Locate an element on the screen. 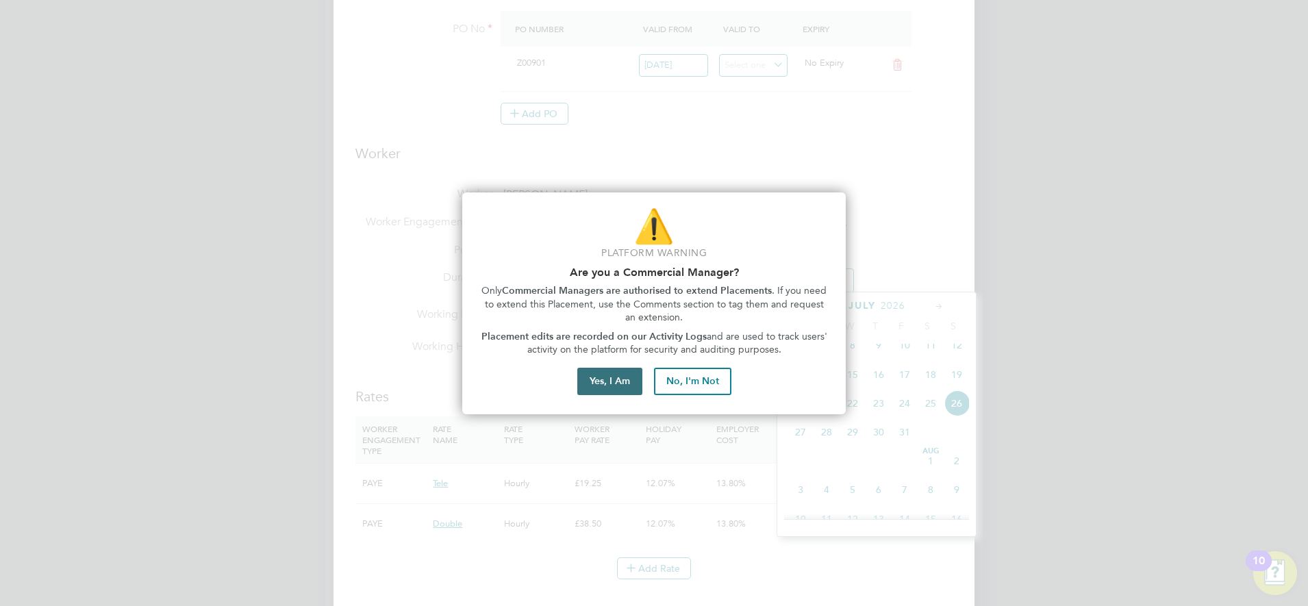  span: . If you need to extend this Placement, use the Comments section to tag them and request an exten... is located at coordinates (657, 304).